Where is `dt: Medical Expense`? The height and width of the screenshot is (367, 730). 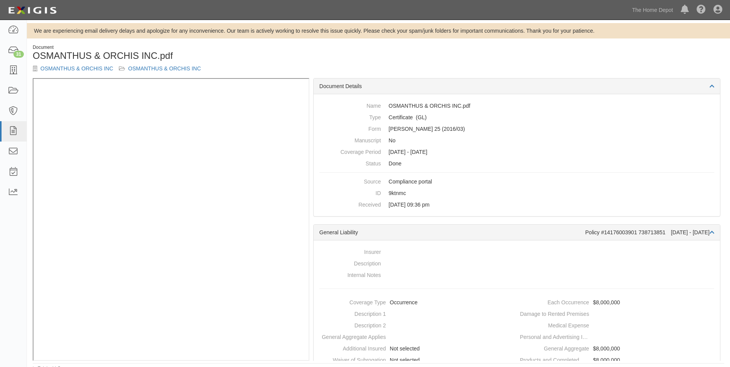
dt: Medical Expense is located at coordinates (555, 325).